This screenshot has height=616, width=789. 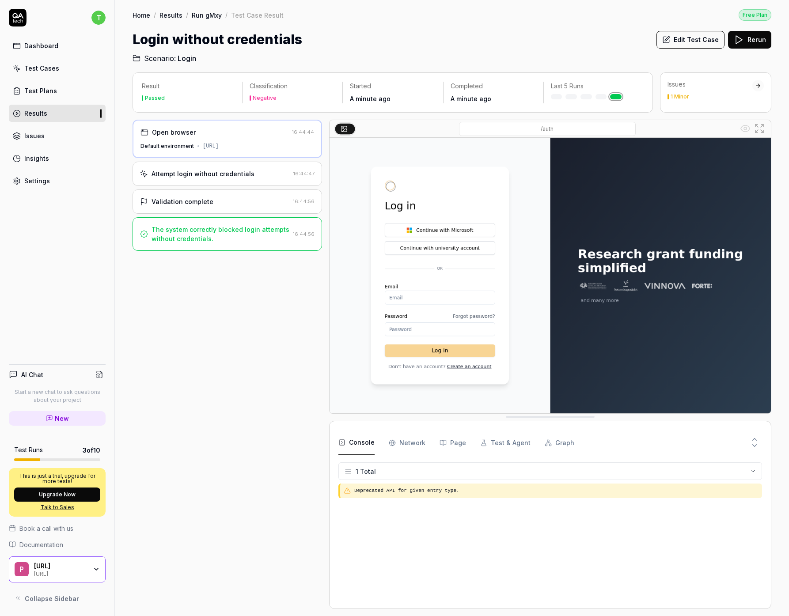 I want to click on div: Dashboard, so click(x=41, y=45).